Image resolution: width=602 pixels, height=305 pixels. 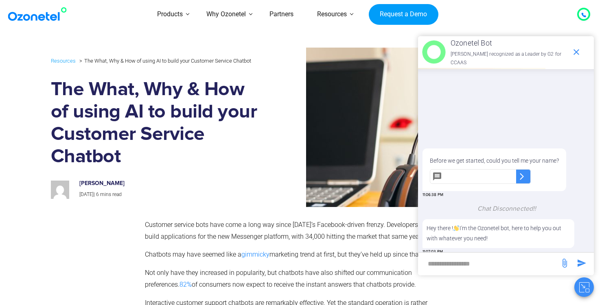 I want to click on p: Chatbots may have seemed like a marketing trend at first, but they’ve held up since that time., so click(x=299, y=255).